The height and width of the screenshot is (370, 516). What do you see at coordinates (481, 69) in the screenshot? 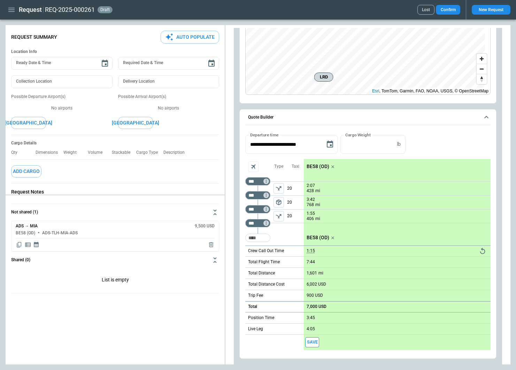
I see `button: Zoom out` at bounding box center [481, 69].